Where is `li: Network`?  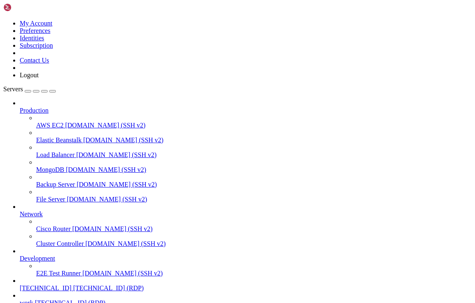
li: Network is located at coordinates (246, 225).